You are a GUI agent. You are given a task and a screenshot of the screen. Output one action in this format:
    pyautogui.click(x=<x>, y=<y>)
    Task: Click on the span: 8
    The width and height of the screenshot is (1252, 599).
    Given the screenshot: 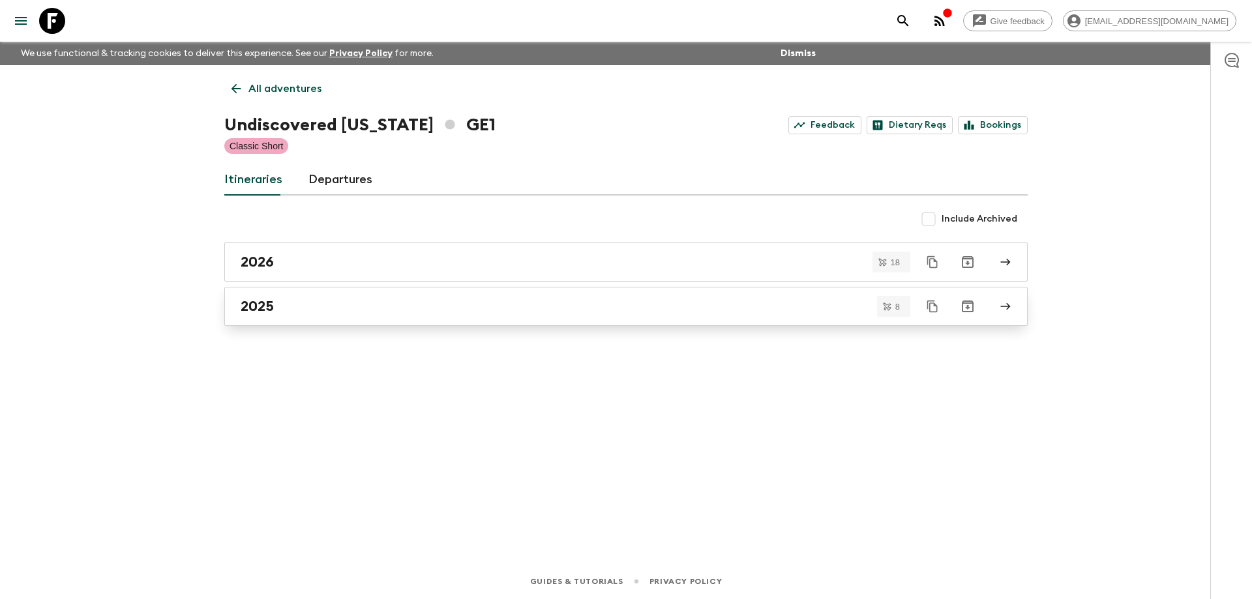 What is the action you would take?
    pyautogui.click(x=897, y=306)
    